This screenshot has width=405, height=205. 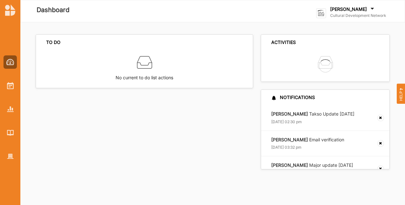 What do you see at coordinates (144, 75) in the screenshot?
I see `label: No current to do list actions` at bounding box center [144, 75].